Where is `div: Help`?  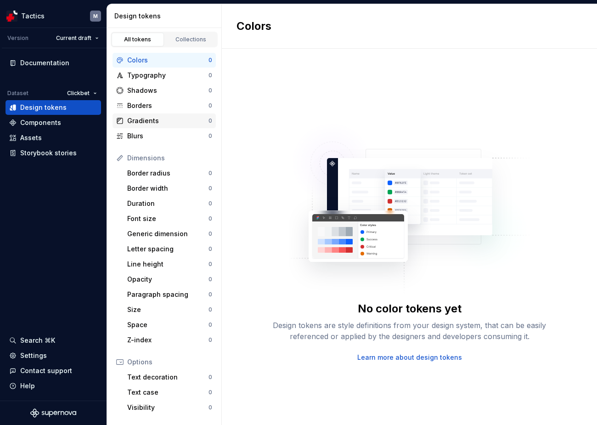 div: Help is located at coordinates (28, 386).